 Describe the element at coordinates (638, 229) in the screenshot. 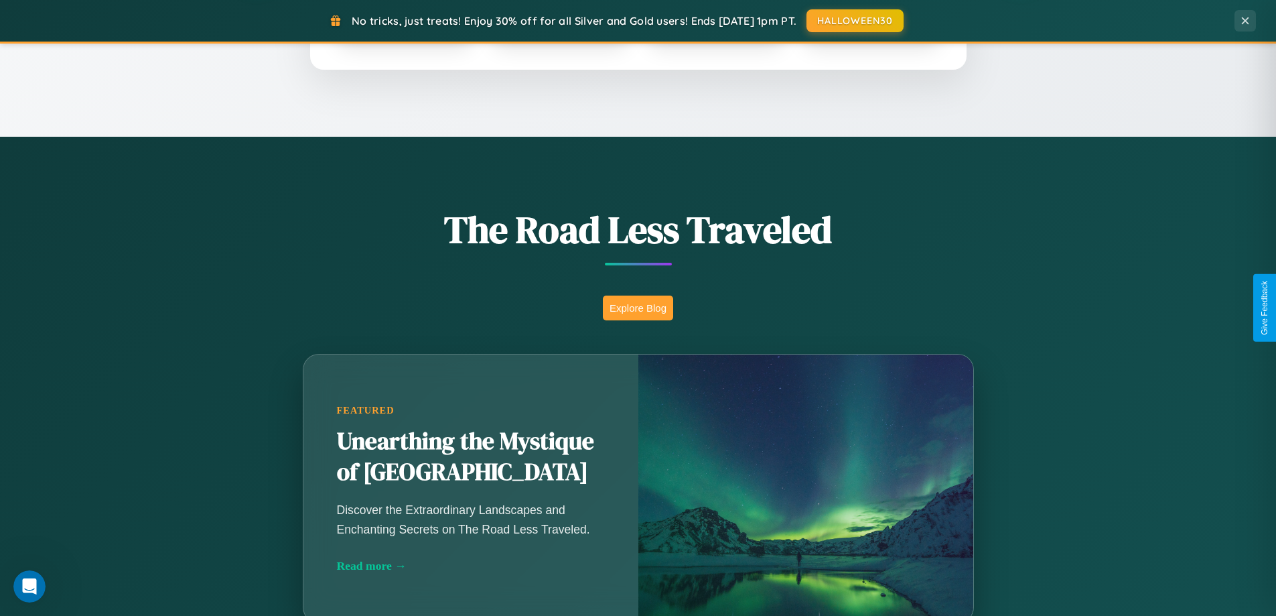

I see `h1: The Road Less Traveled` at that location.